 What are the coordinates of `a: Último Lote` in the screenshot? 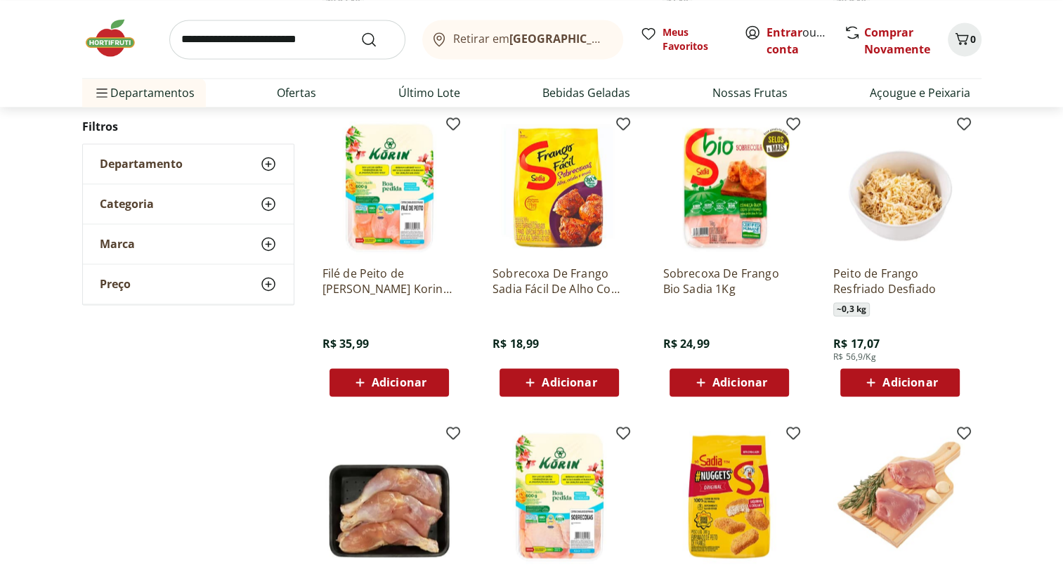 It's located at (429, 93).